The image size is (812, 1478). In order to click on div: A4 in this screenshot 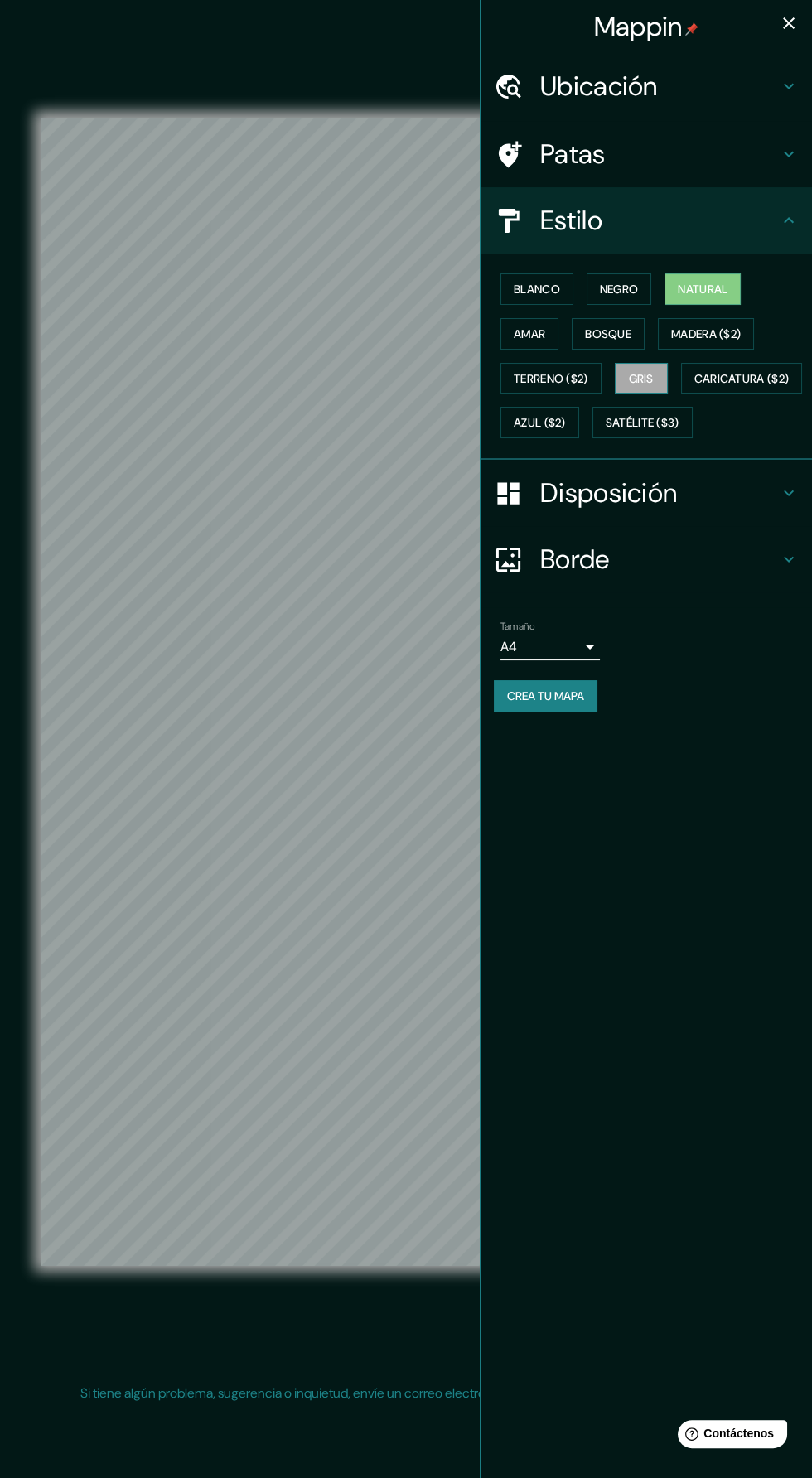, I will do `click(550, 647)`.